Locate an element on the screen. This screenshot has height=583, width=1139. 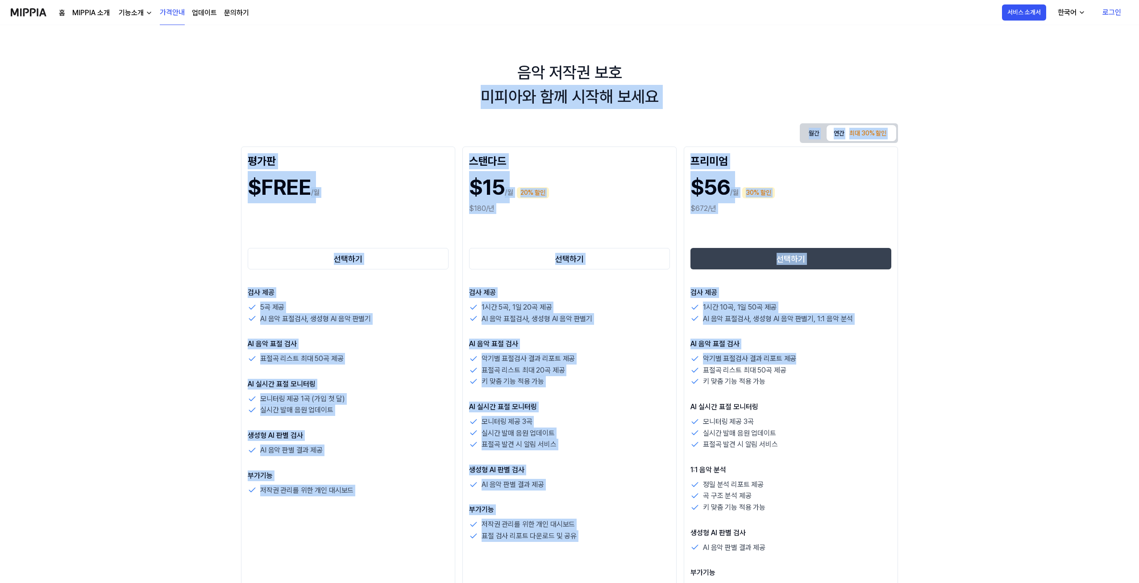
a: 홈 is located at coordinates (62, 13).